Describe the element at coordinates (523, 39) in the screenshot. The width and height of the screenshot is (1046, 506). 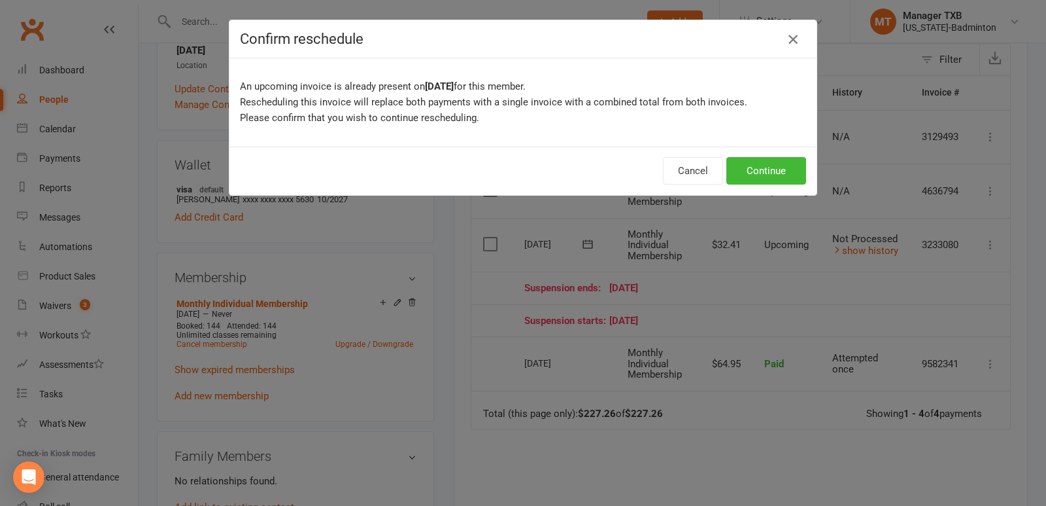
I see `h4: Confirm reschedule` at that location.